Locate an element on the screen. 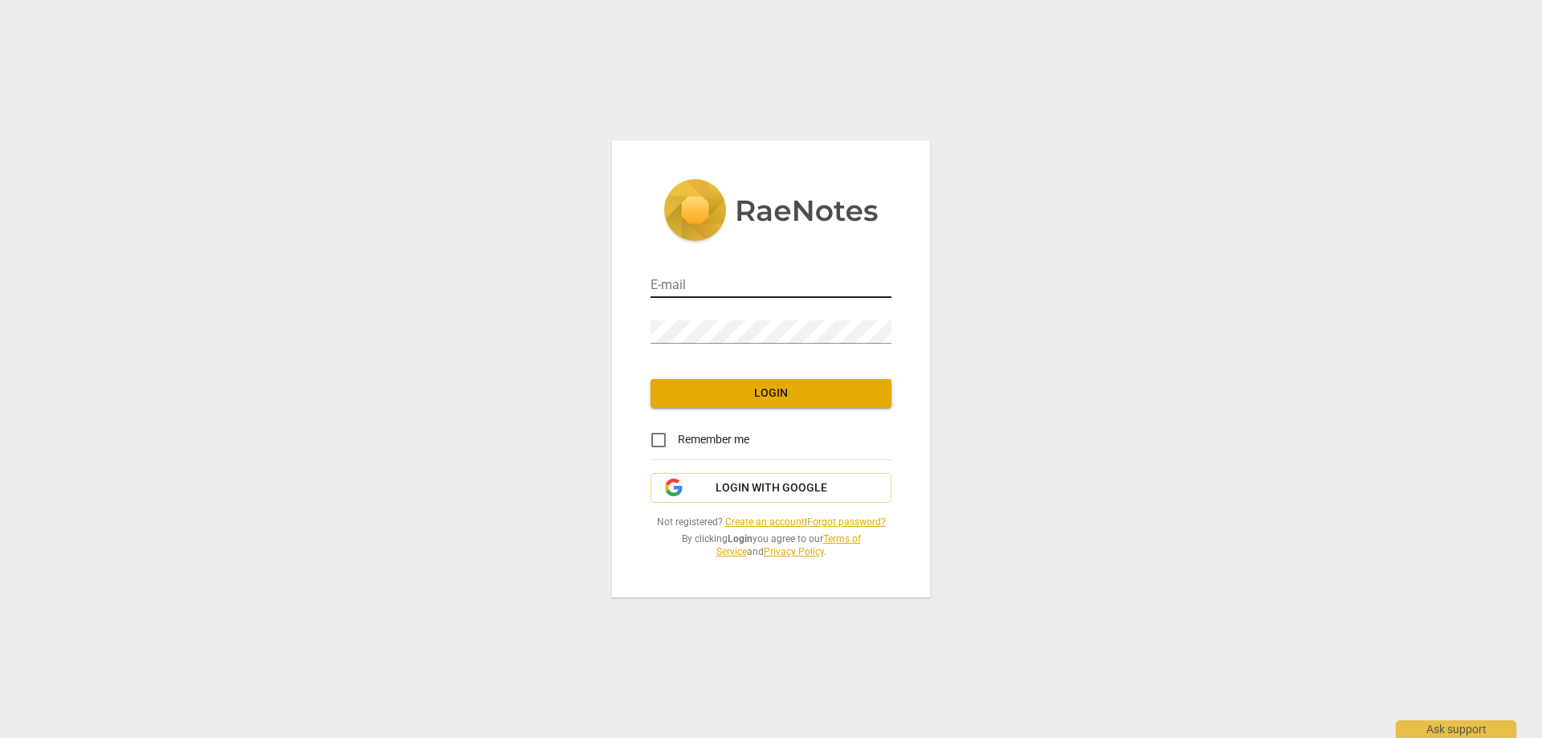 This screenshot has height=738, width=1542. button: Login with Google is located at coordinates (771, 488).